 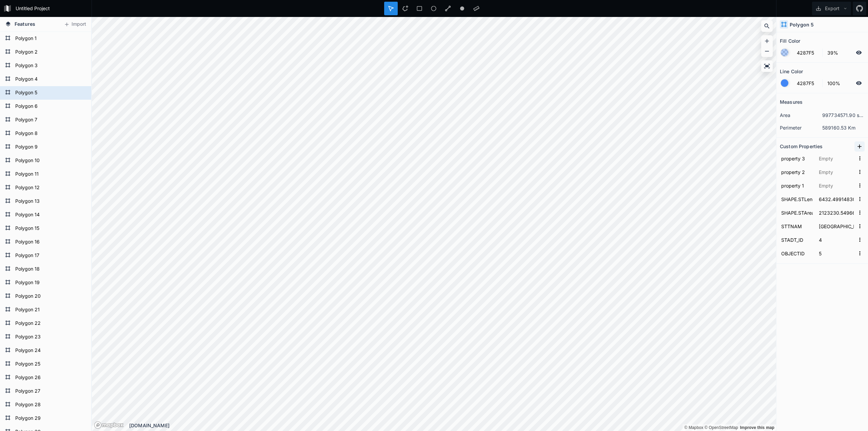 What do you see at coordinates (694, 428) in the screenshot?
I see `a: Mapbox` at bounding box center [694, 428].